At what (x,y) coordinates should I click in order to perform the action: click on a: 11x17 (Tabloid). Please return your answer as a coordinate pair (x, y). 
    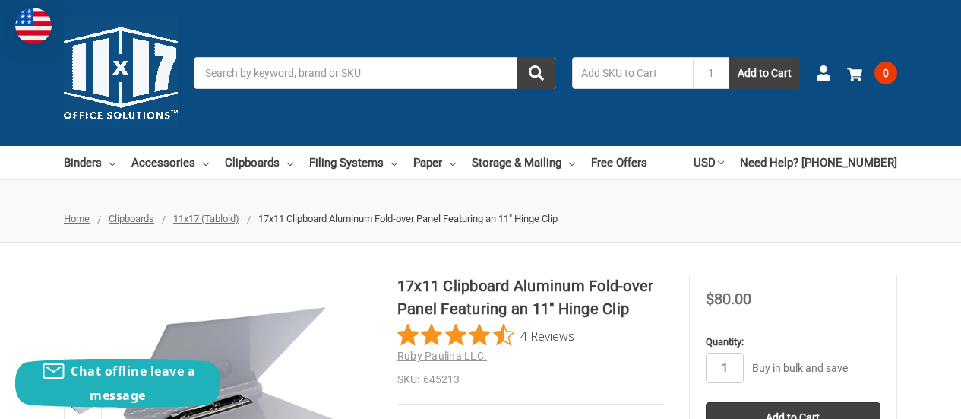
    Looking at the image, I should click on (206, 218).